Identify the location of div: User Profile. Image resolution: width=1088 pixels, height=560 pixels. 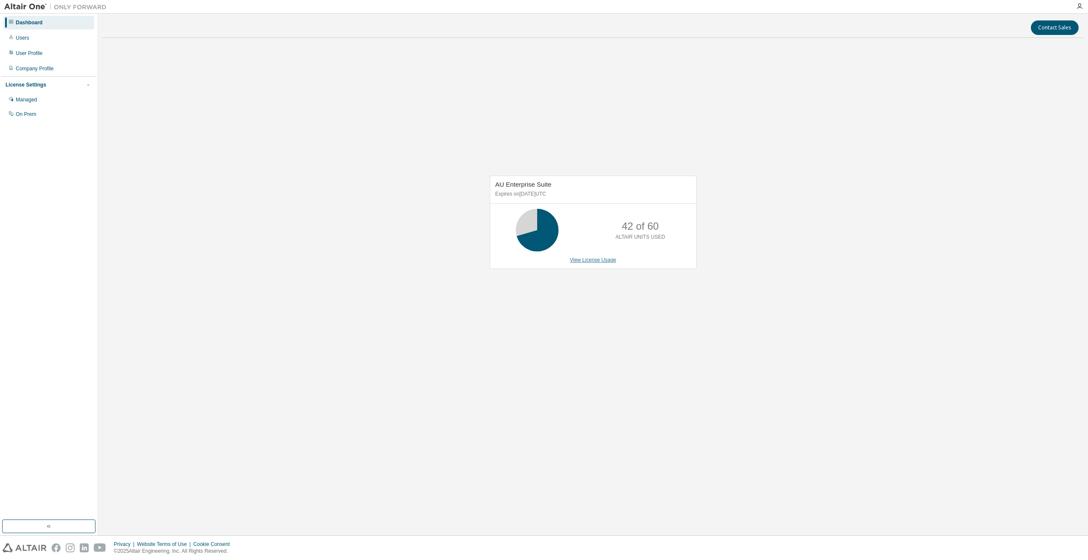
(29, 53).